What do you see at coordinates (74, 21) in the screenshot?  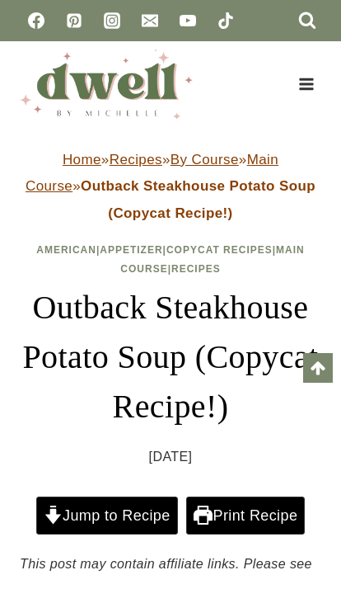 I see `a: Pinterest` at bounding box center [74, 21].